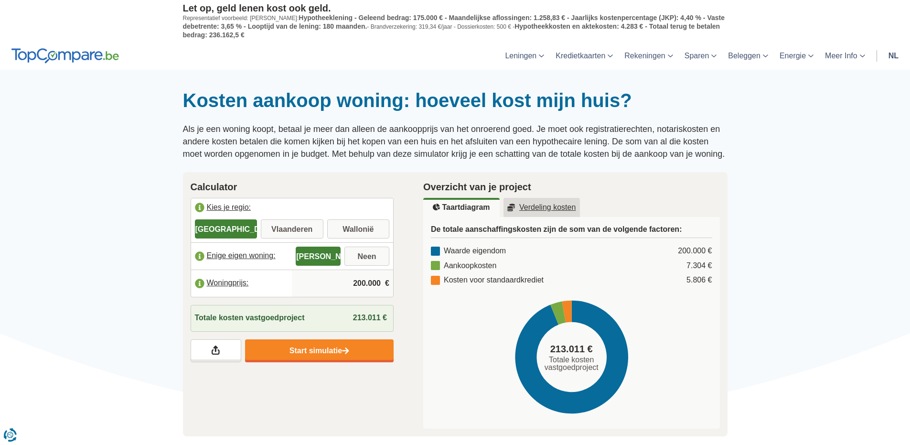 This screenshot has height=445, width=910. What do you see at coordinates (648, 55) in the screenshot?
I see `a: Rekeningen` at bounding box center [648, 55].